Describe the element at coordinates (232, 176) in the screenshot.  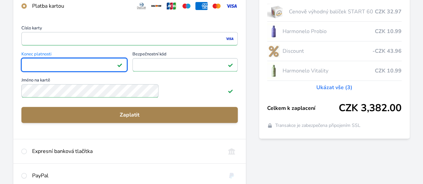
I see `img: paypal.svg` at that location.